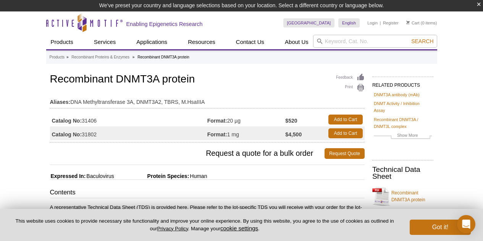 This screenshot has height=241, width=483. What do you see at coordinates (375, 41) in the screenshot?
I see `input: Keyword, Cat. No.` at bounding box center [375, 41].